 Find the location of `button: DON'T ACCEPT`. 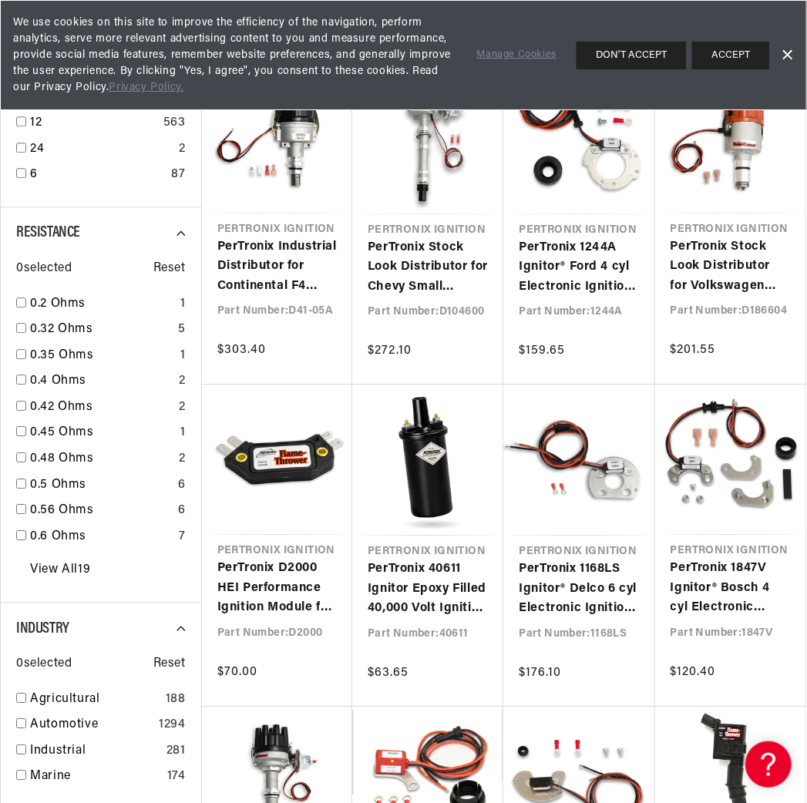

button: DON'T ACCEPT is located at coordinates (631, 55).